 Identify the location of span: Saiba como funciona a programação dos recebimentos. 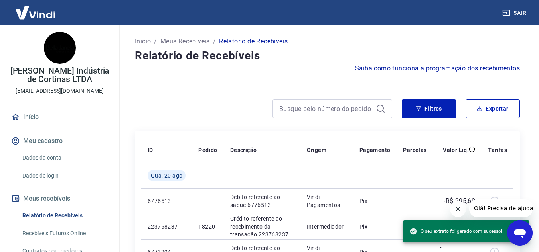
(437, 69).